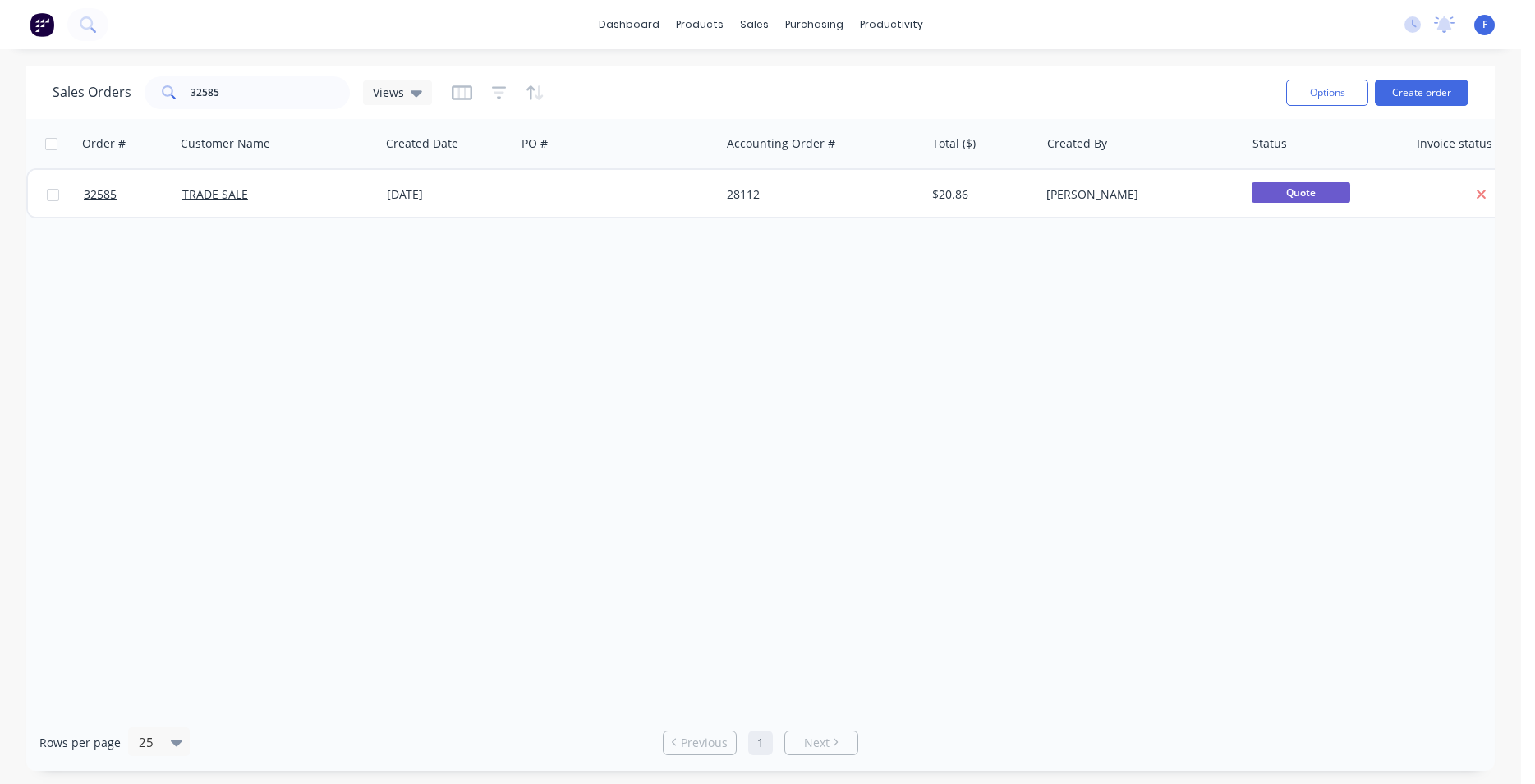  Describe the element at coordinates (754, 25) in the screenshot. I see `div: sales` at that location.